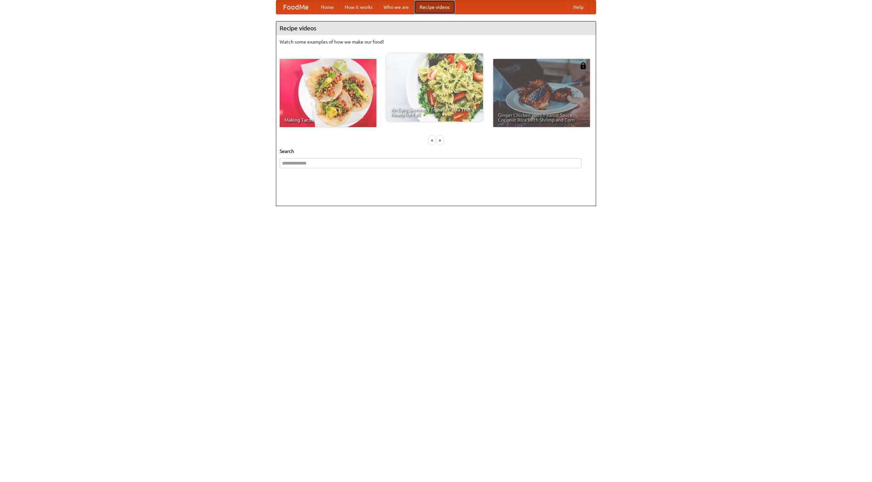 This screenshot has height=482, width=872. What do you see at coordinates (436, 42) in the screenshot?
I see `p: Watch some examples of how we make our food!` at bounding box center [436, 42].